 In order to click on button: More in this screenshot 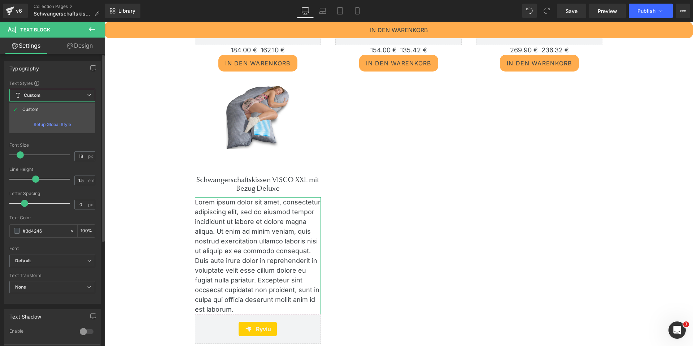, I will do `click(683, 11)`.